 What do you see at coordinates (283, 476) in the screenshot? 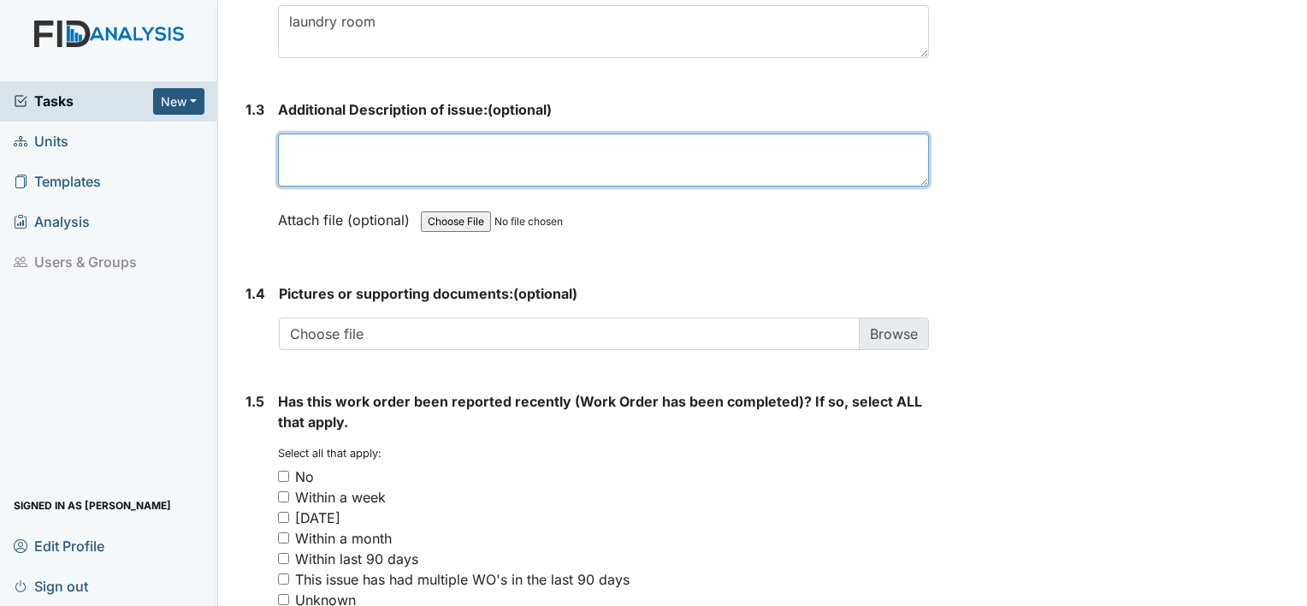
I see `input: No` at bounding box center [283, 476].